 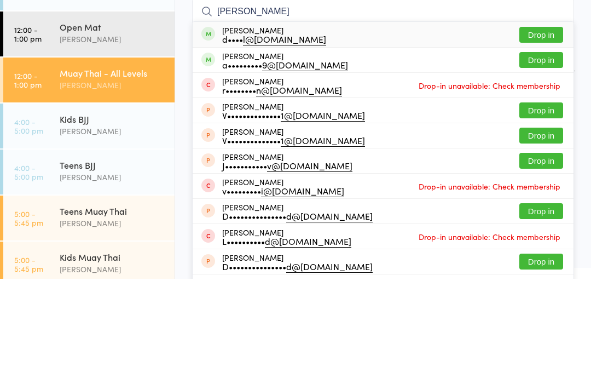 What do you see at coordinates (287, 264) in the screenshot?
I see `div: J•••••••••••` at bounding box center [287, 264].